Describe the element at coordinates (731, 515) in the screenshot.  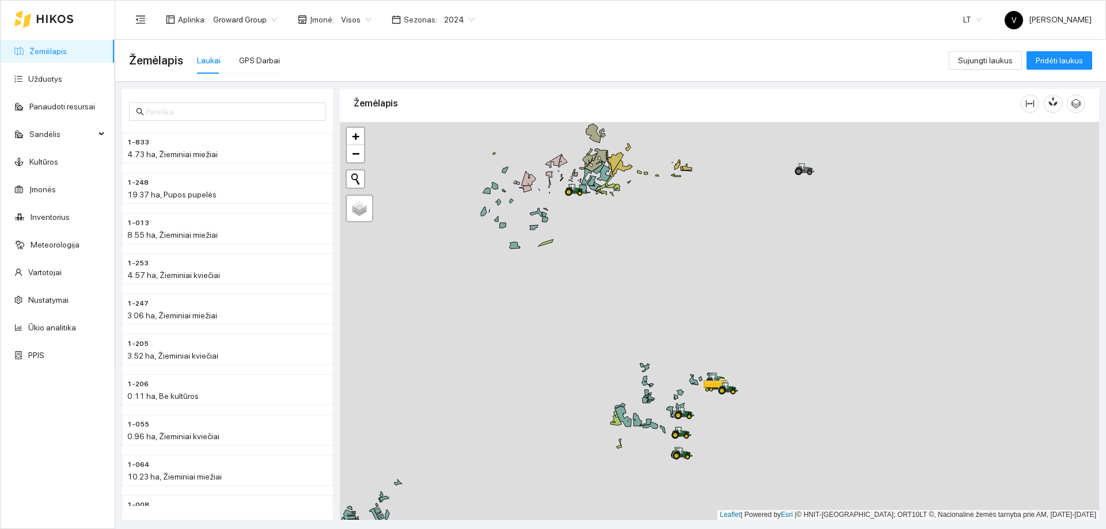
I see `a: Leaflet` at that location.